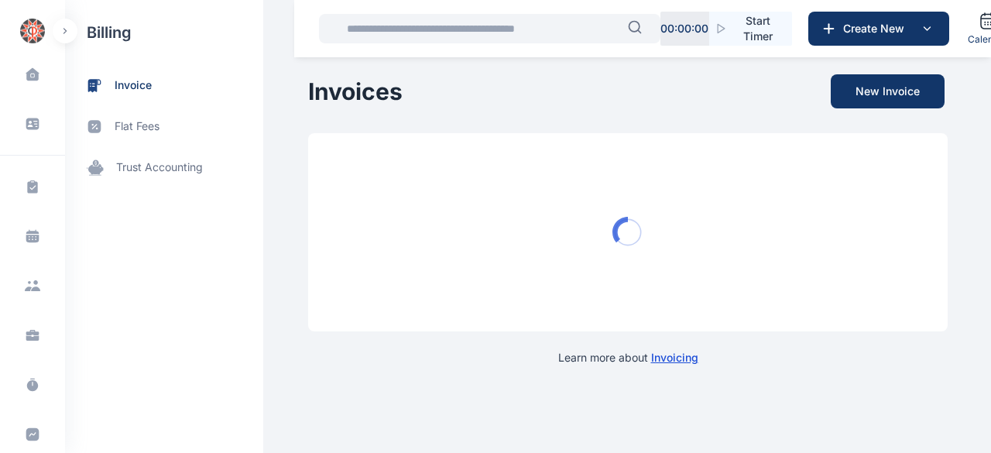 This screenshot has width=991, height=453. I want to click on span: Create New, so click(878, 29).